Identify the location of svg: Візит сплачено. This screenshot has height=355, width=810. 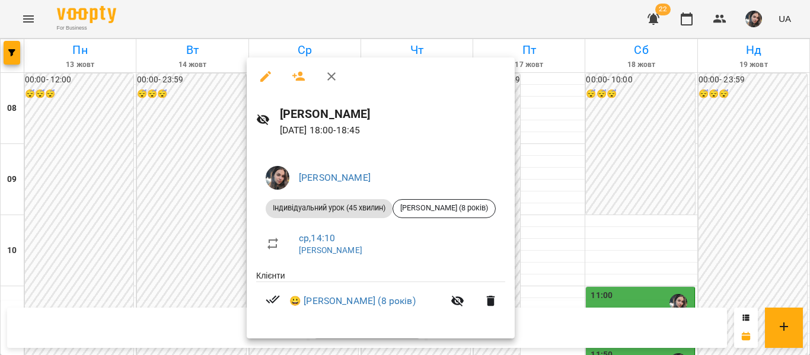
(273, 299).